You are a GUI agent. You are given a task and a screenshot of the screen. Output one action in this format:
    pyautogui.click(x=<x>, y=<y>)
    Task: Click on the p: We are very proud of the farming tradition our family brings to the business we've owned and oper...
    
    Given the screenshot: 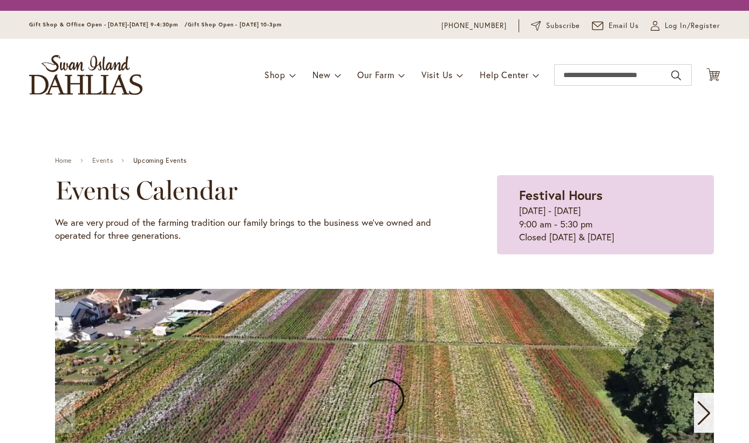 What is the action you would take?
    pyautogui.click(x=249, y=229)
    